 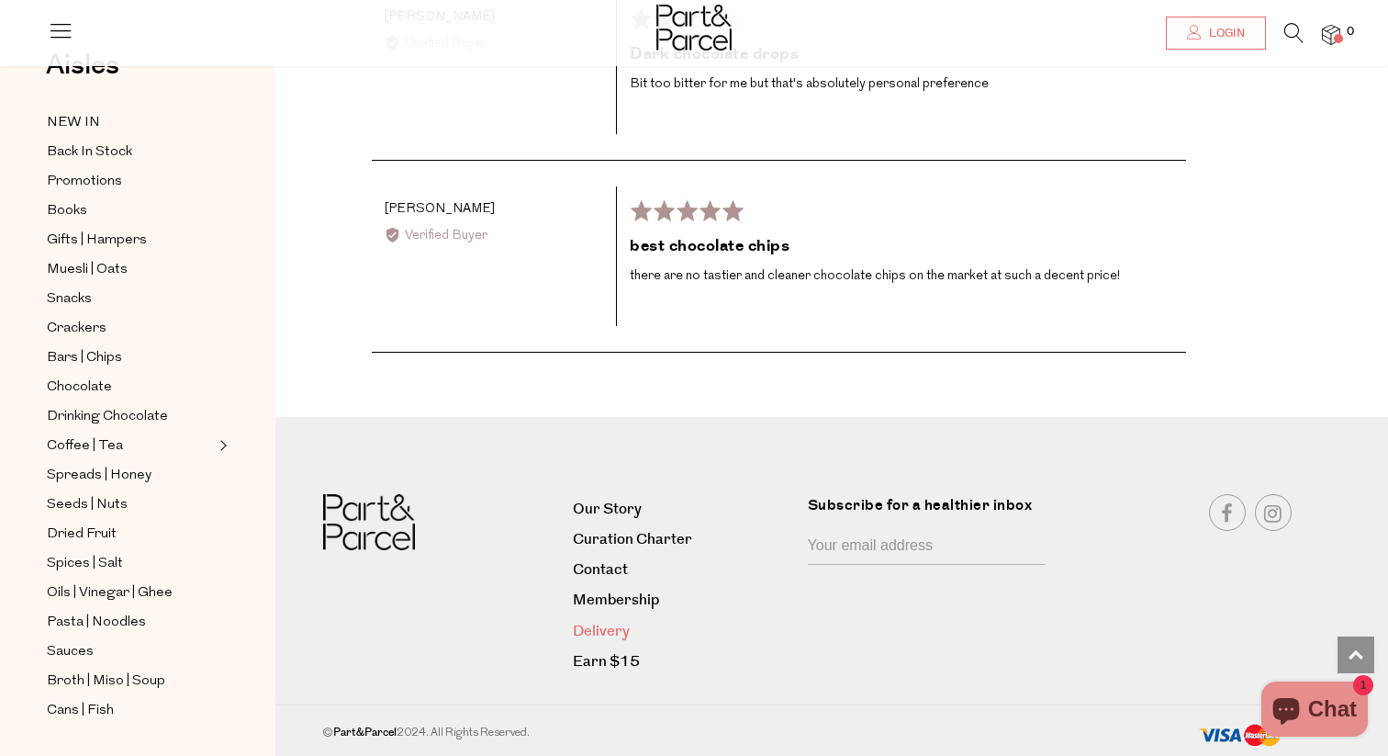 I want to click on span: Dried Fruit, so click(x=82, y=534).